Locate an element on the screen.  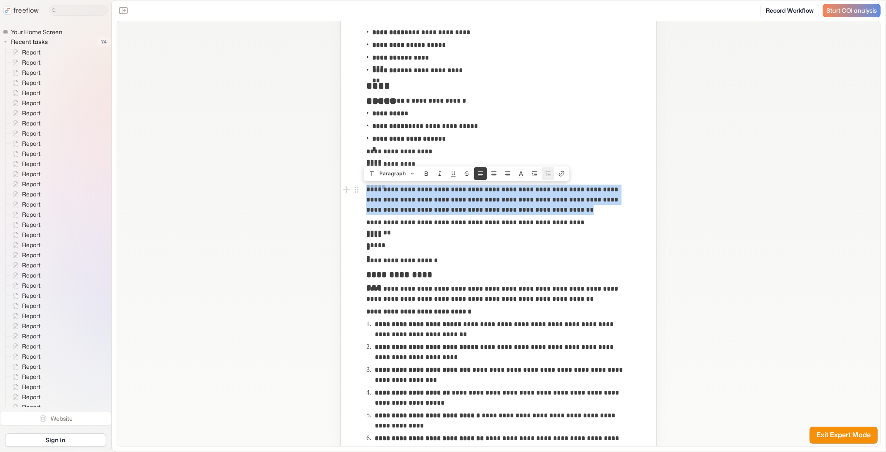
button: Recent tasks is located at coordinates (27, 42).